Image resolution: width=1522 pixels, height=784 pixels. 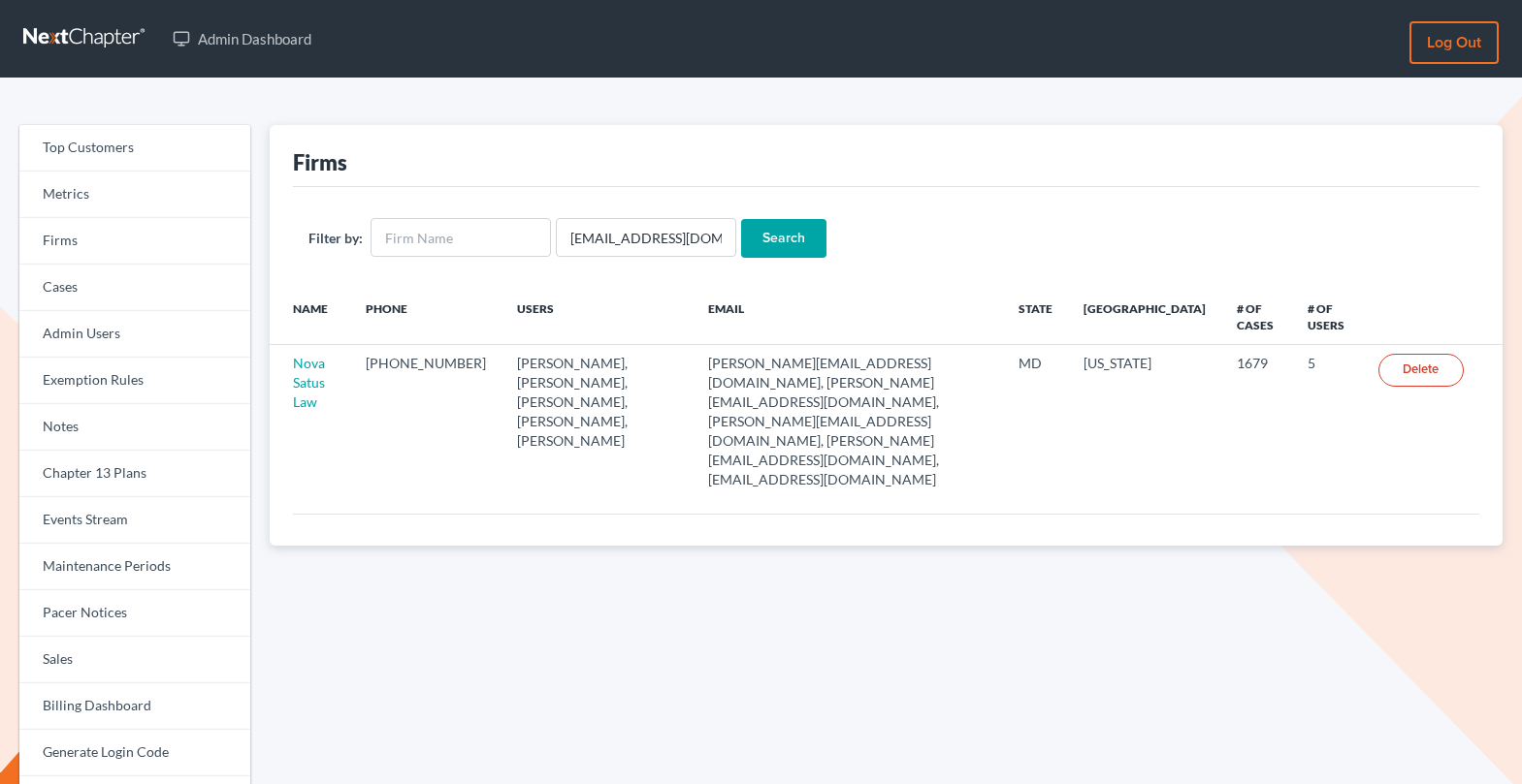 What do you see at coordinates (135, 753) in the screenshot?
I see `a: Generate Login Code` at bounding box center [135, 753].